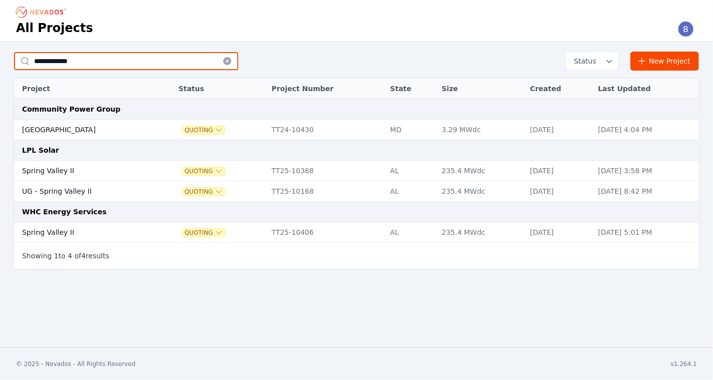  Describe the element at coordinates (326, 130) in the screenshot. I see `td: TT24-10430` at that location.